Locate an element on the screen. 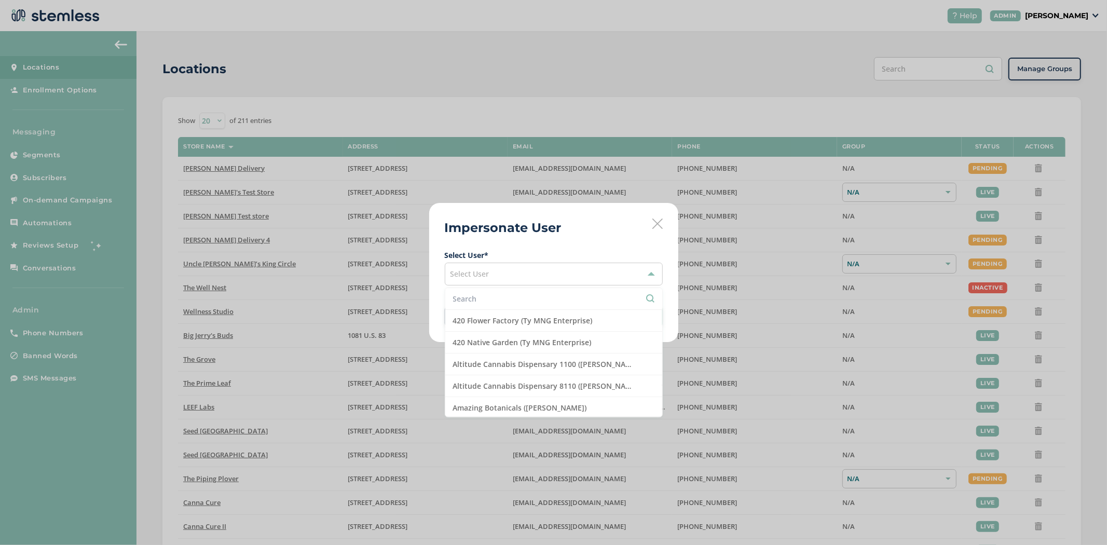 The width and height of the screenshot is (1107, 545). div: Chat Widget is located at coordinates (1081, 520).